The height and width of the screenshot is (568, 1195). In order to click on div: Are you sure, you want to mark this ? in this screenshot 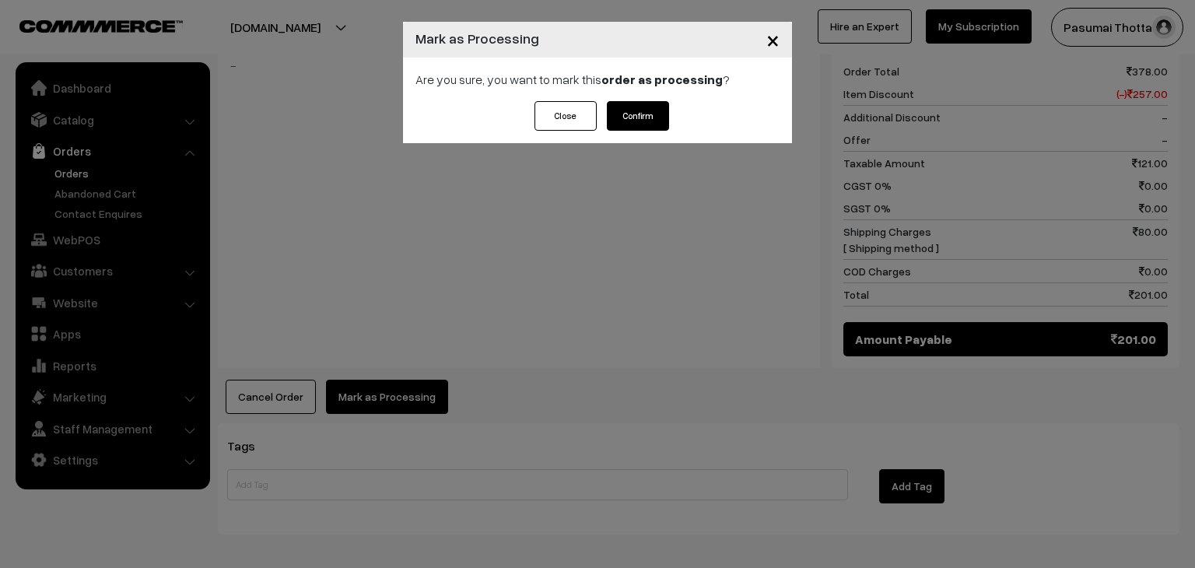, I will do `click(597, 79)`.